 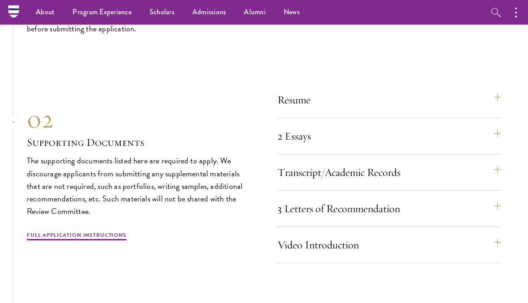 I want to click on p: The supporting documents listed here are required to apply. We discourage applicants from submitt..., so click(x=139, y=186).